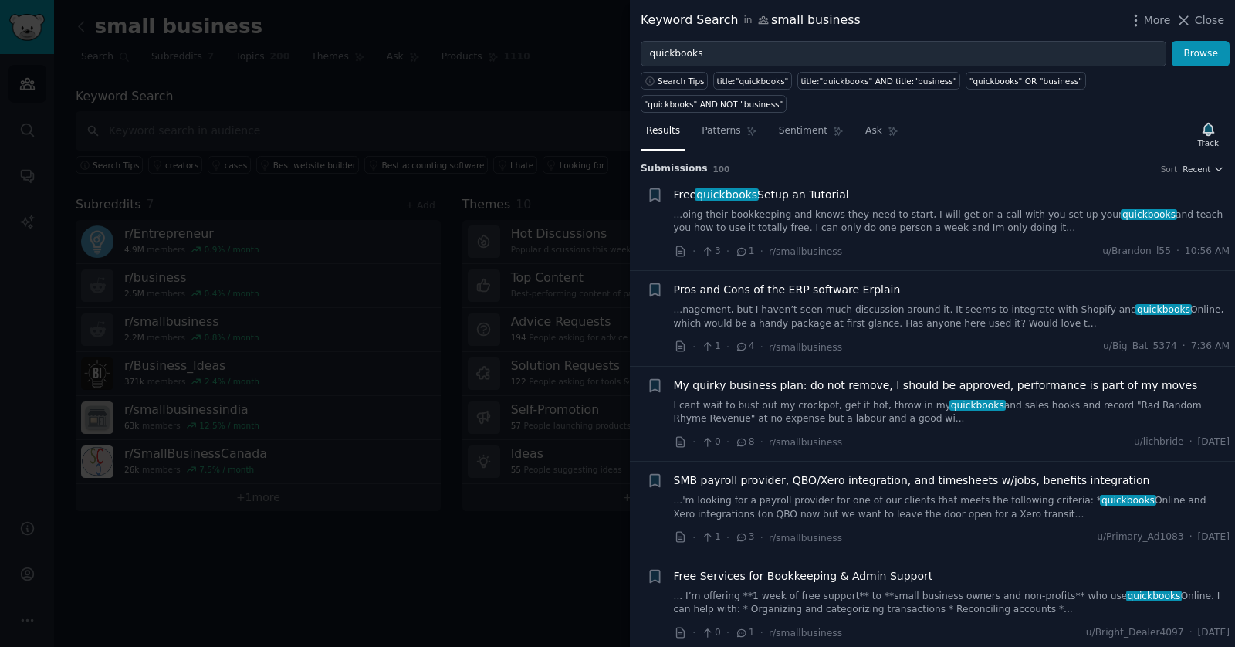 Image resolution: width=1235 pixels, height=647 pixels. I want to click on span: More, so click(1157, 20).